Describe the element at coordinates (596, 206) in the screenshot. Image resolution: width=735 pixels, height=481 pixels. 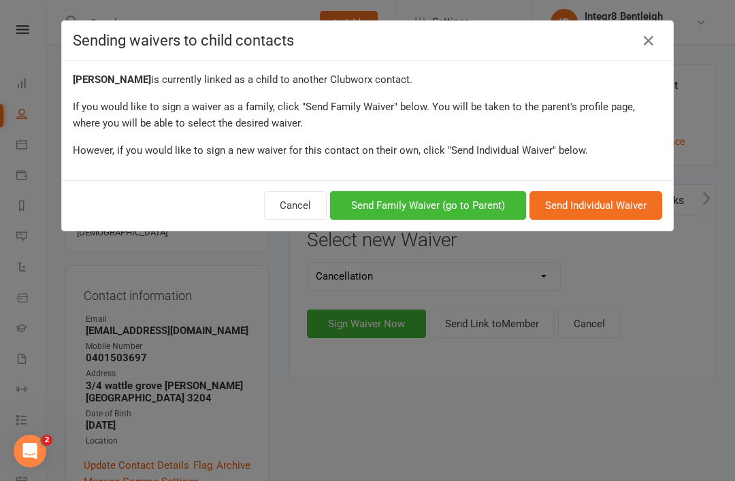
I see `button: Send Individual Waiver` at that location.